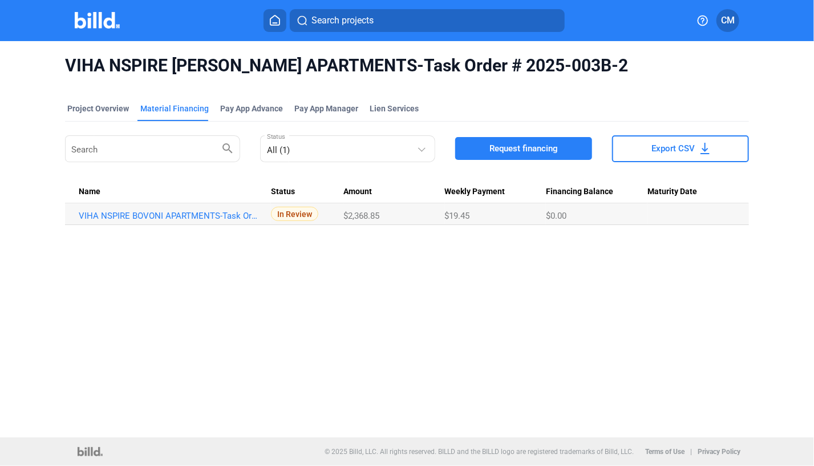 The image size is (814, 466). What do you see at coordinates (475, 192) in the screenshot?
I see `span: Weekly Payment` at bounding box center [475, 192].